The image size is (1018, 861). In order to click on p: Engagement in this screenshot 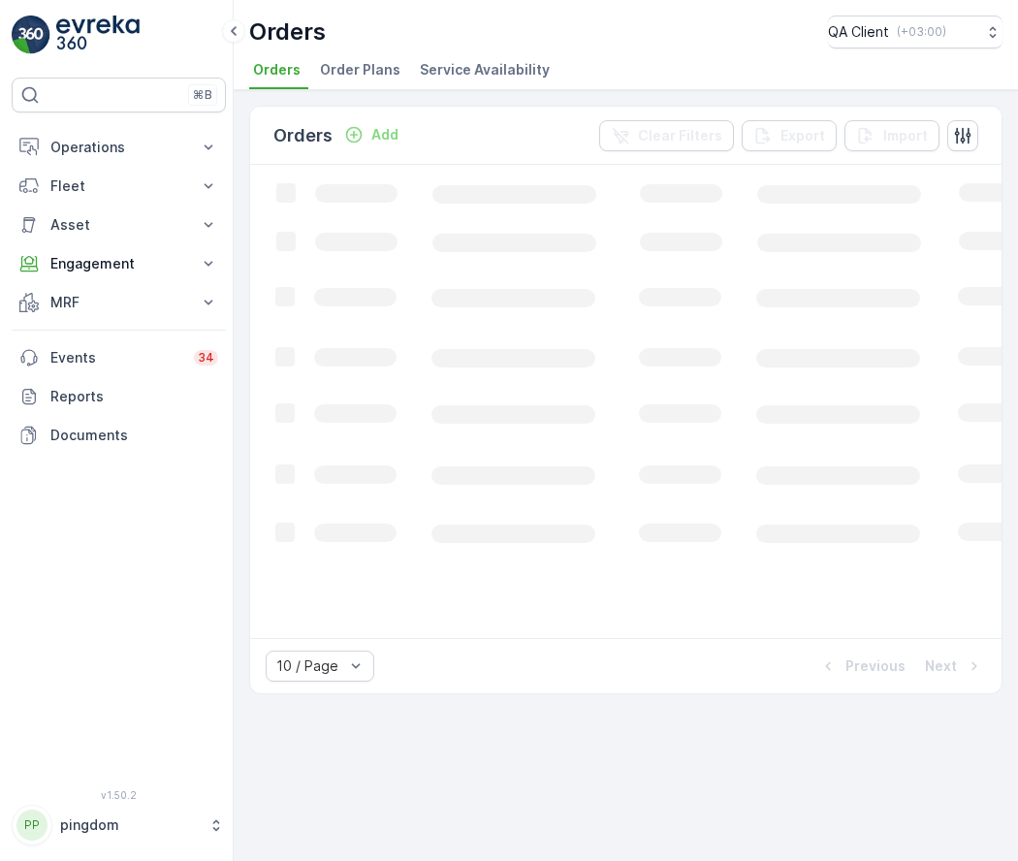, I will do `click(118, 264)`.